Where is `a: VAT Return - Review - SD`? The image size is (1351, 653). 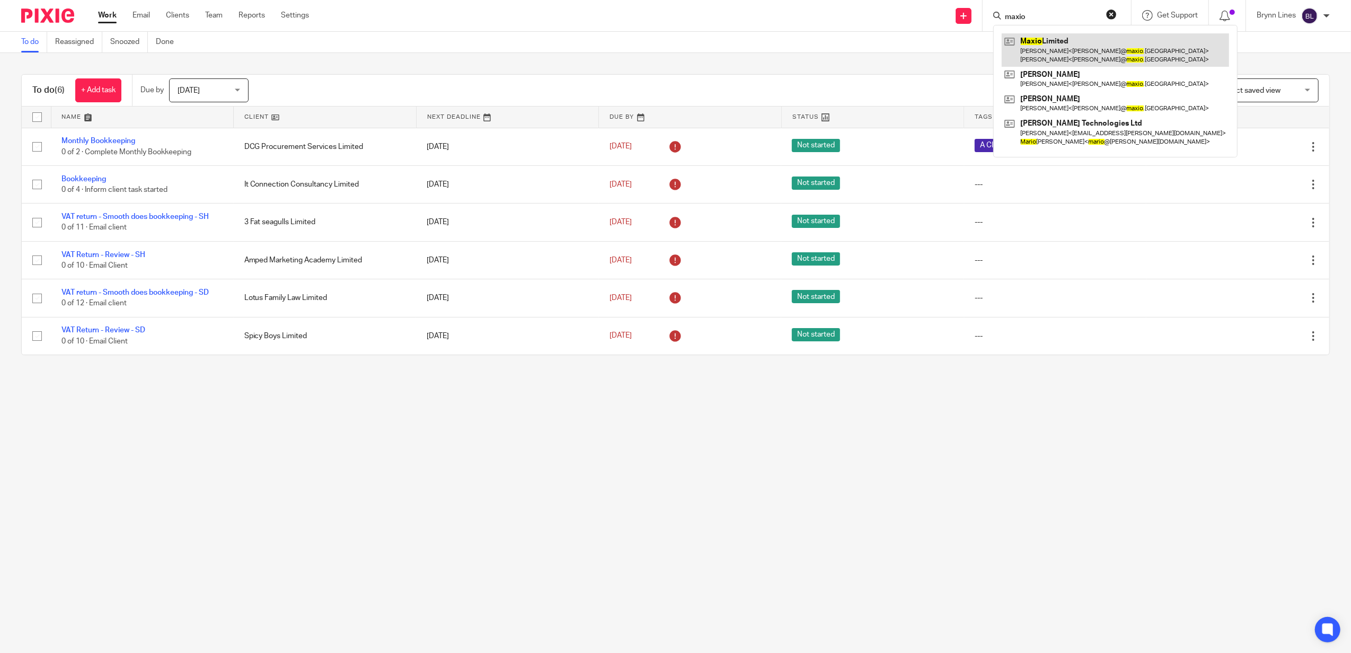 a: VAT Return - Review - SD is located at coordinates (103, 330).